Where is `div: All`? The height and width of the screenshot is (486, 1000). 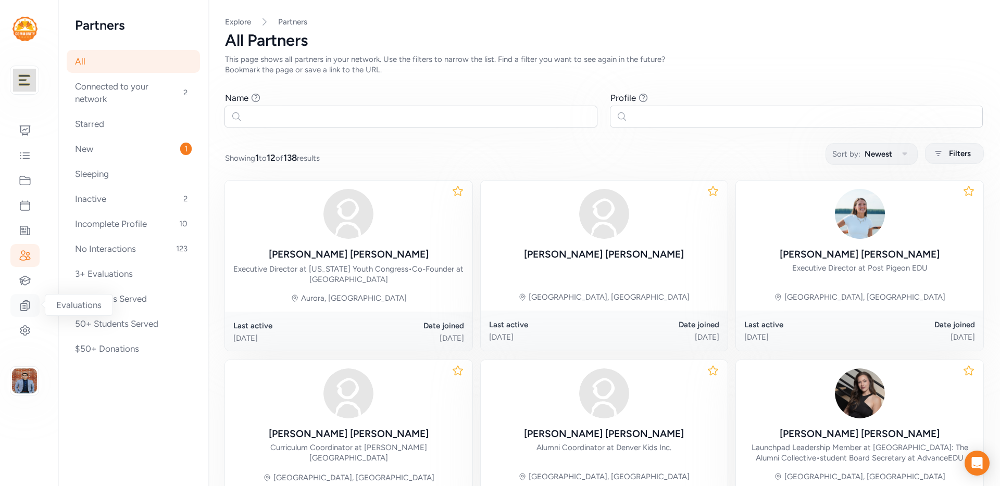
div: All is located at coordinates (133, 61).